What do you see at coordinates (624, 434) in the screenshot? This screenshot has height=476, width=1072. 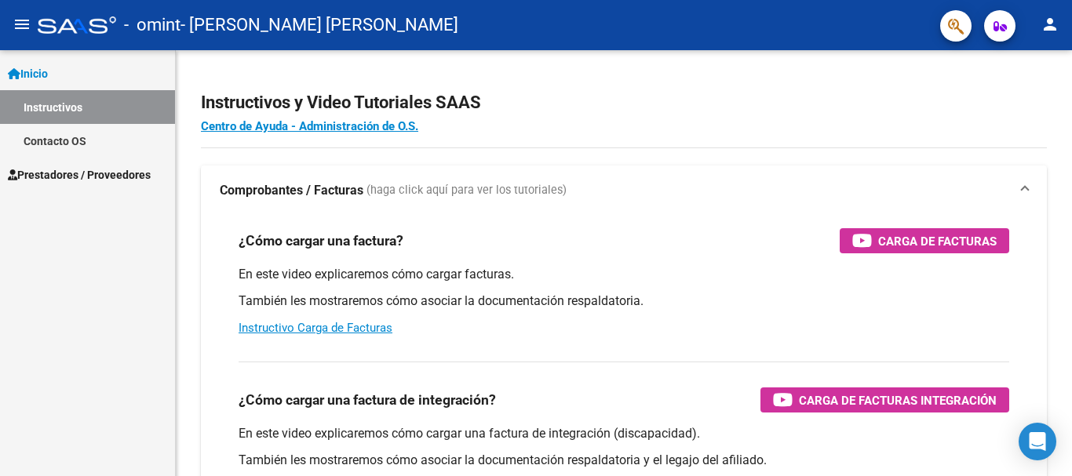 I see `p: En este video explicaremos cómo cargar una factura de integración (discapacidad).` at bounding box center [624, 434].